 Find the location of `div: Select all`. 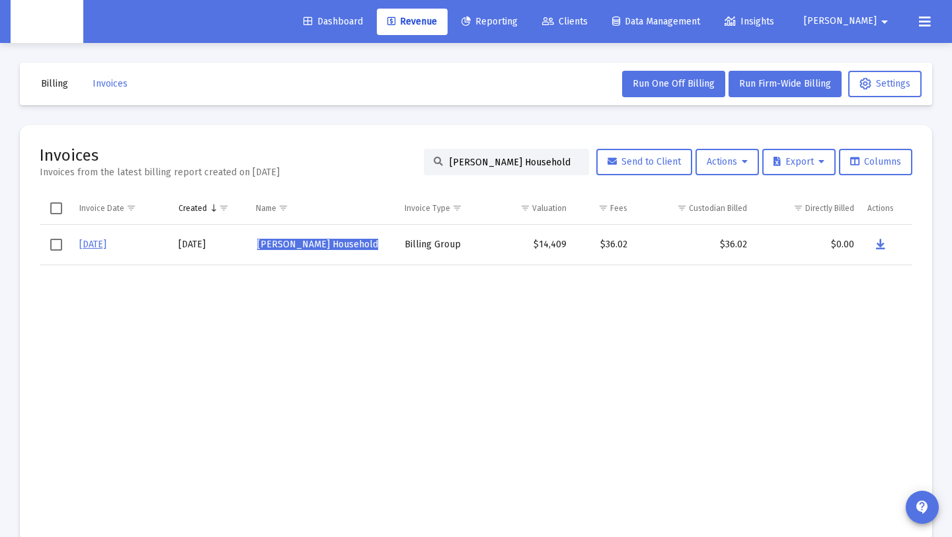

div: Select all is located at coordinates (56, 208).